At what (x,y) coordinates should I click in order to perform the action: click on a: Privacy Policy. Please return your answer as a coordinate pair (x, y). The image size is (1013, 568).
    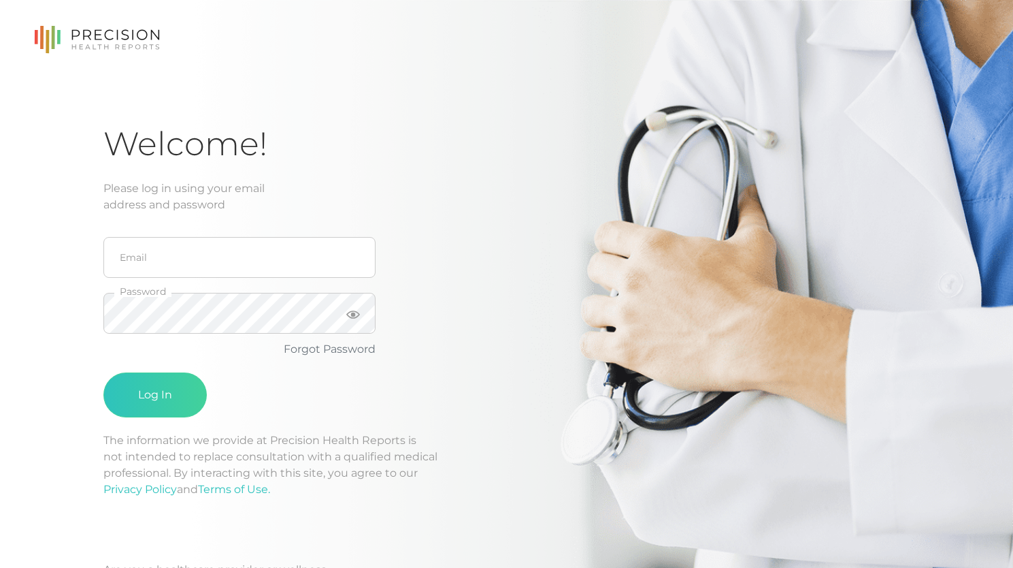
    Looking at the image, I should click on (140, 489).